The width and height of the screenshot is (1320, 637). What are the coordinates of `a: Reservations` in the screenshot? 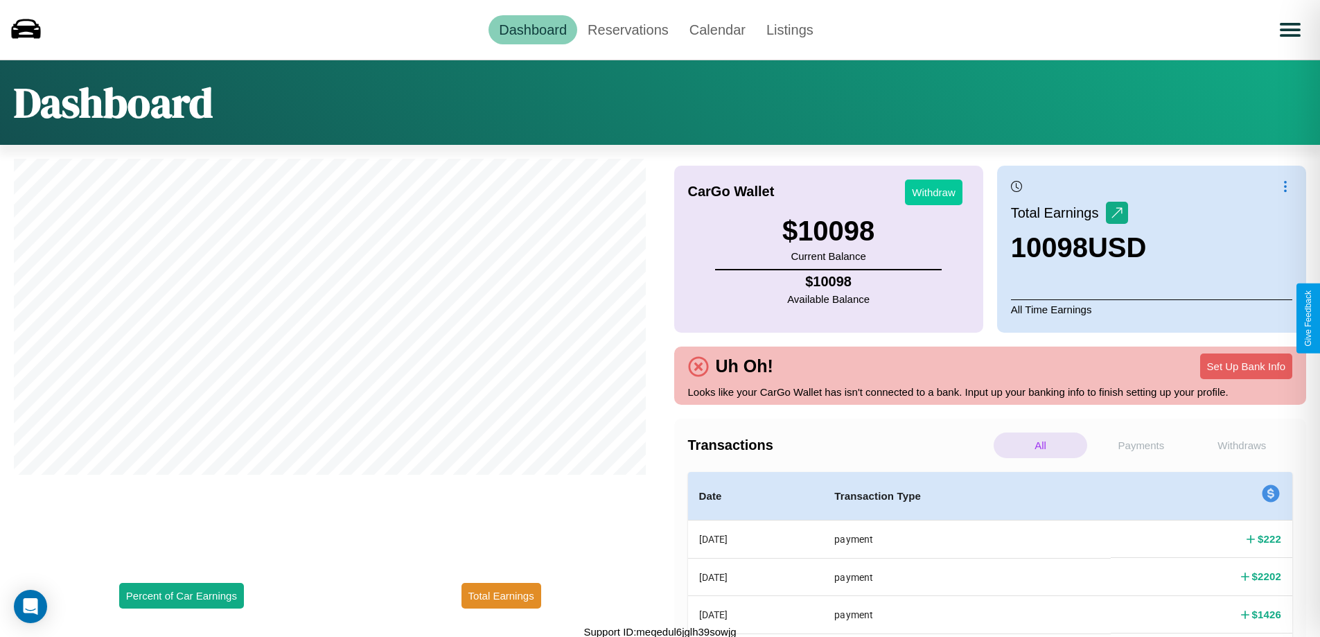 It's located at (628, 30).